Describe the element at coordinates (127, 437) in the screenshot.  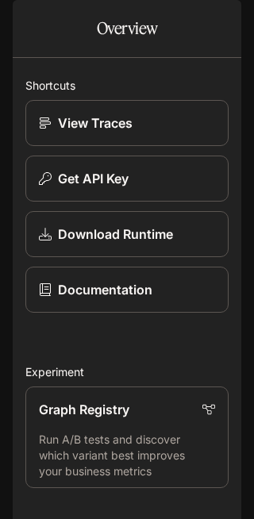
I see `a: Graph RegistryRun A/B tests and discover which variant best improves your business metrics` at that location.